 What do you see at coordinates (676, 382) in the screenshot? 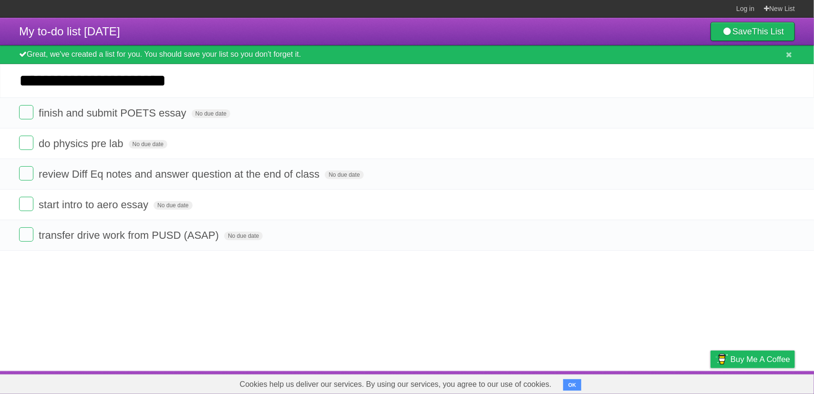
I see `a: Terms` at bounding box center [676, 382].